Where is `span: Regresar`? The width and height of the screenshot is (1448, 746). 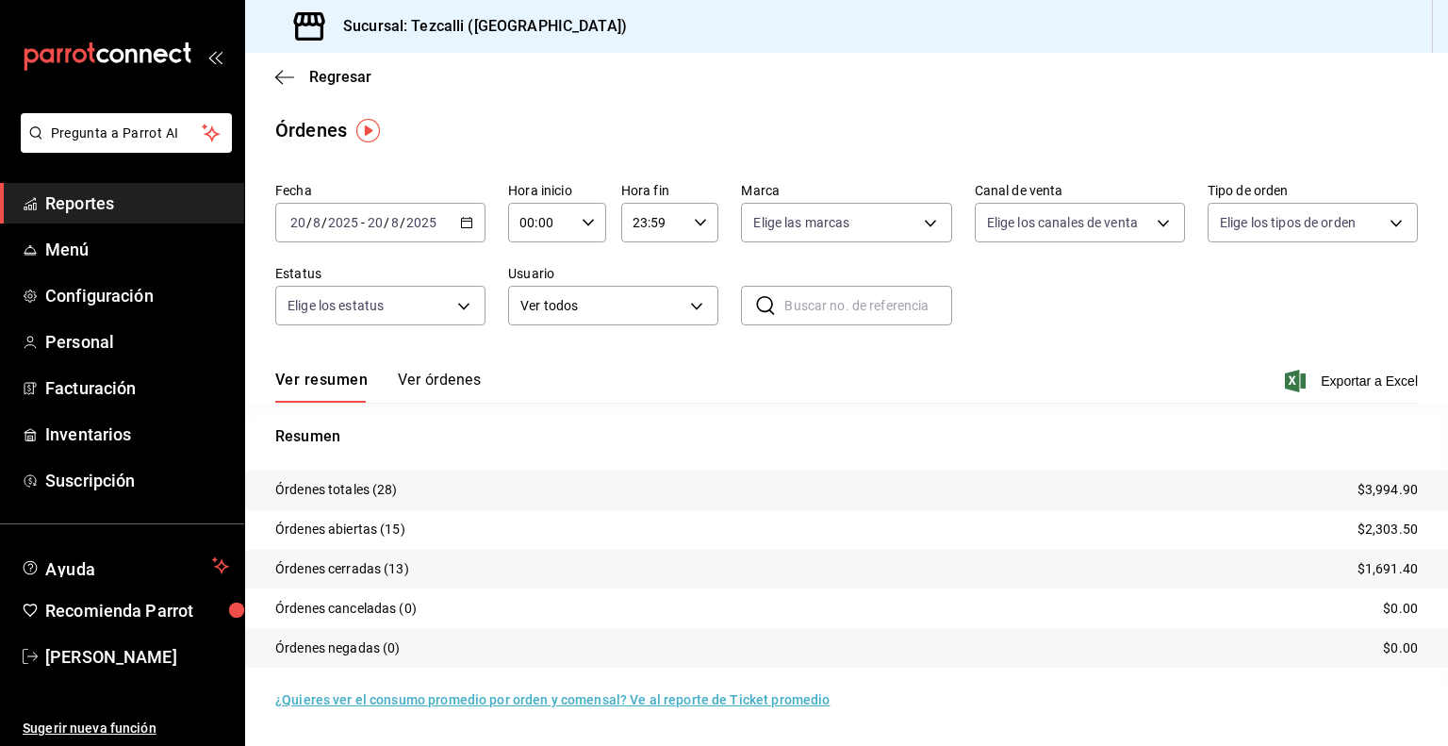 span: Regresar is located at coordinates (340, 76).